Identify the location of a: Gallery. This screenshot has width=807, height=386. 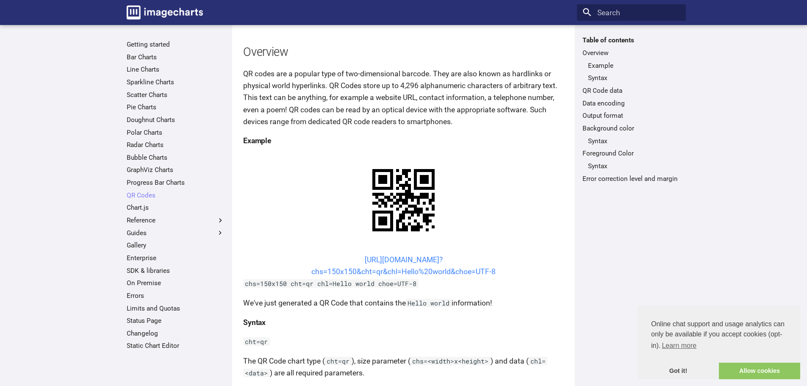
(175, 245).